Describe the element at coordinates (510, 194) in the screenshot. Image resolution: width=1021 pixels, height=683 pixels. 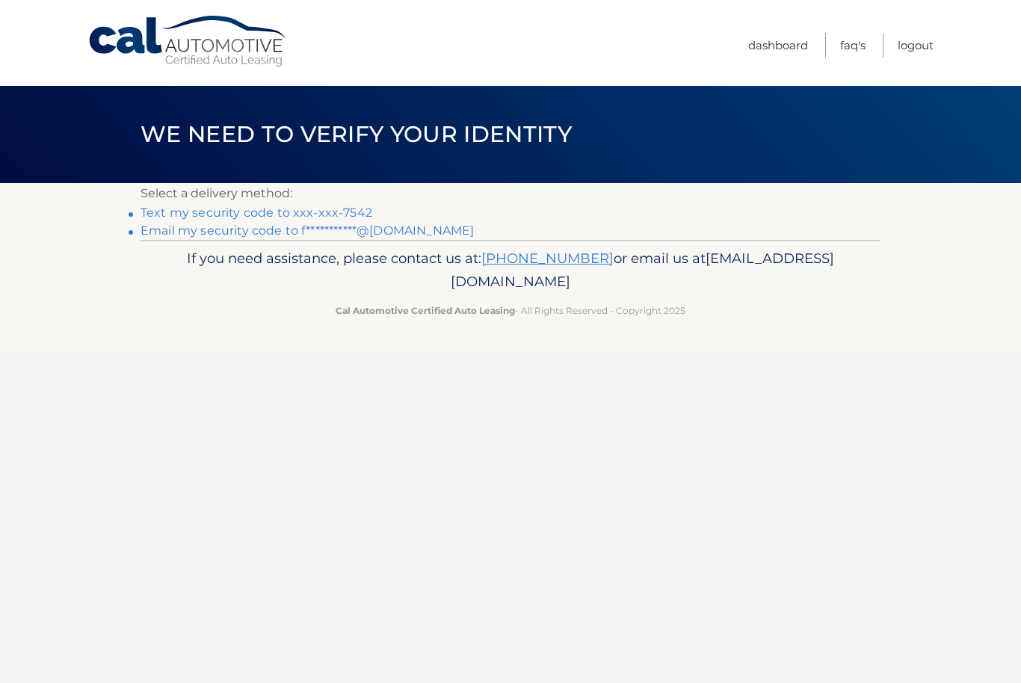
I see `p: Select a delivery method:` at that location.